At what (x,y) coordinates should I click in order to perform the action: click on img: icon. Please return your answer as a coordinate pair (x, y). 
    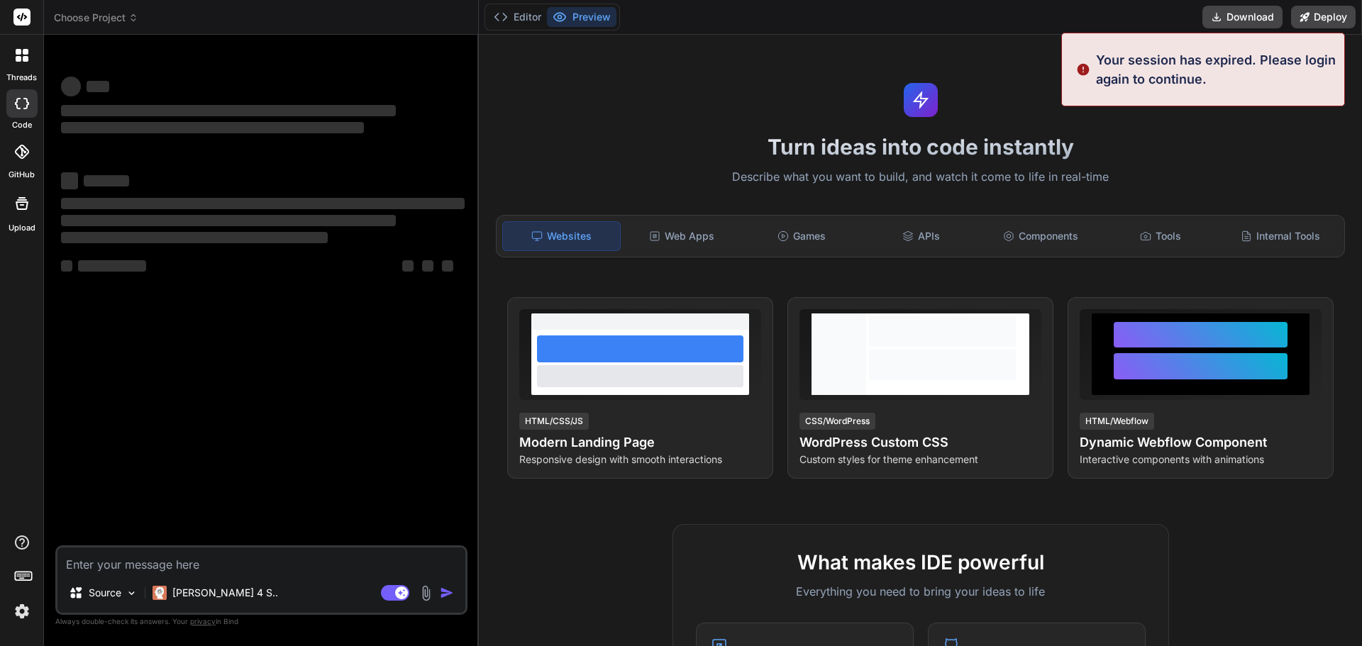
    Looking at the image, I should click on (447, 593).